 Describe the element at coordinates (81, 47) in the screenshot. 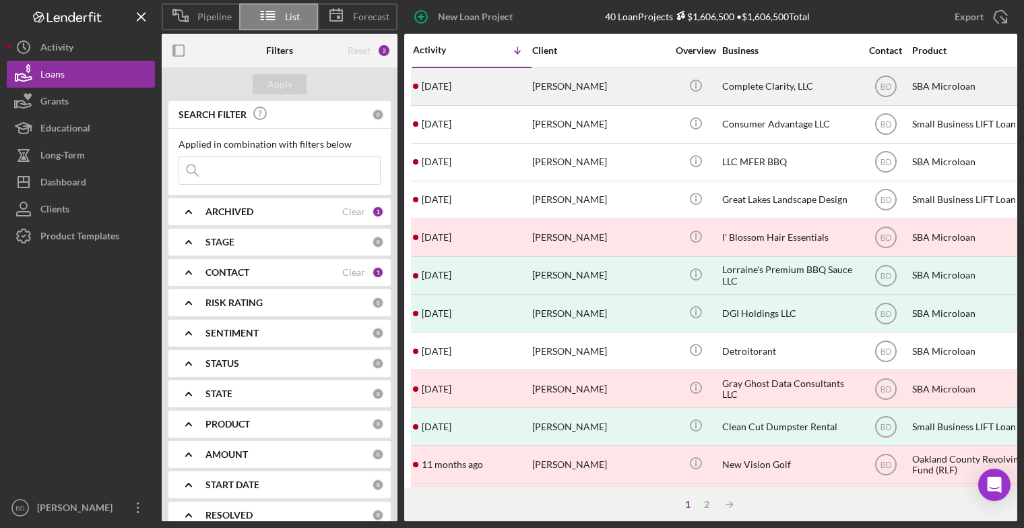

I see `button: Activity` at that location.